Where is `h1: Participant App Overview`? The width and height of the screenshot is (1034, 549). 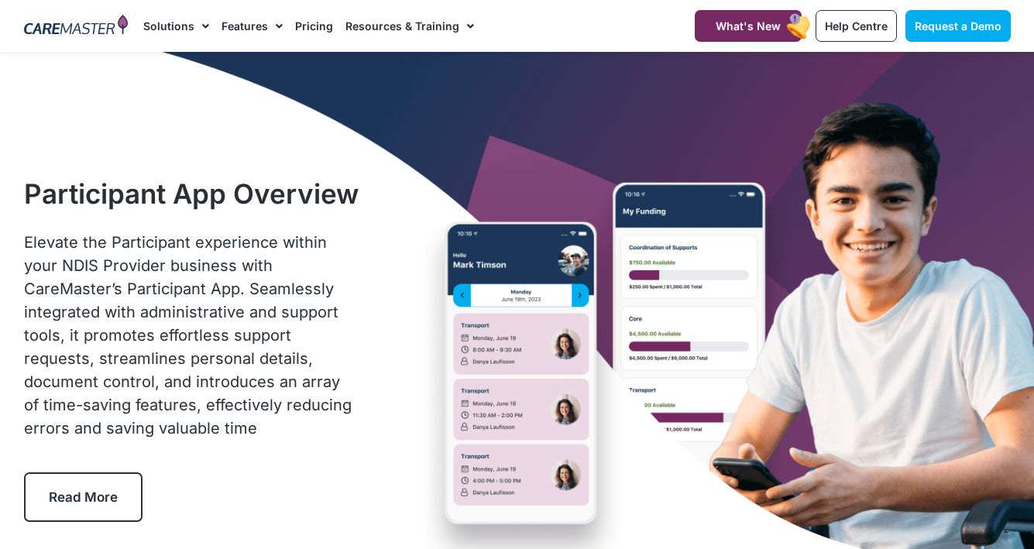 h1: Participant App Overview is located at coordinates (191, 194).